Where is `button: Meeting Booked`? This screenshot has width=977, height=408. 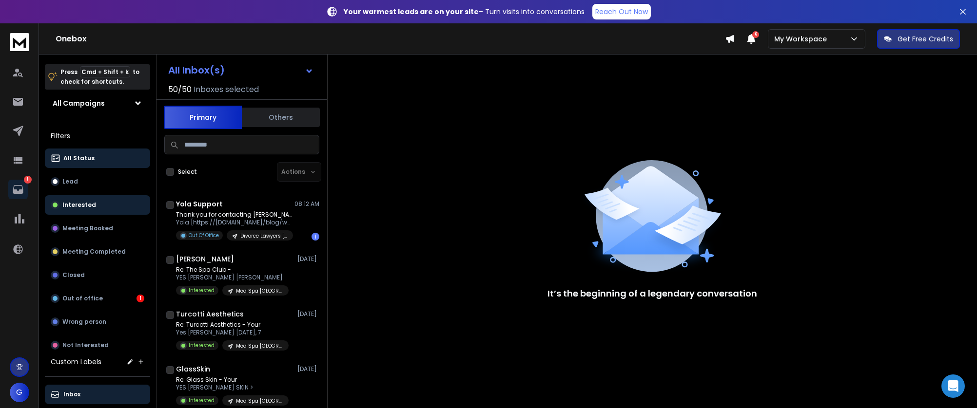
button: Meeting Booked is located at coordinates (97, 229).